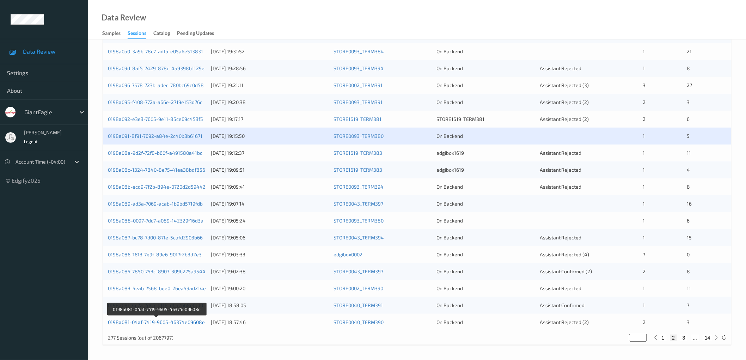 The image size is (746, 360). Describe the element at coordinates (155, 204) in the screenshot. I see `a: 0198a089-ad3a-7069-acab-1b9bd5719fdb` at that location.